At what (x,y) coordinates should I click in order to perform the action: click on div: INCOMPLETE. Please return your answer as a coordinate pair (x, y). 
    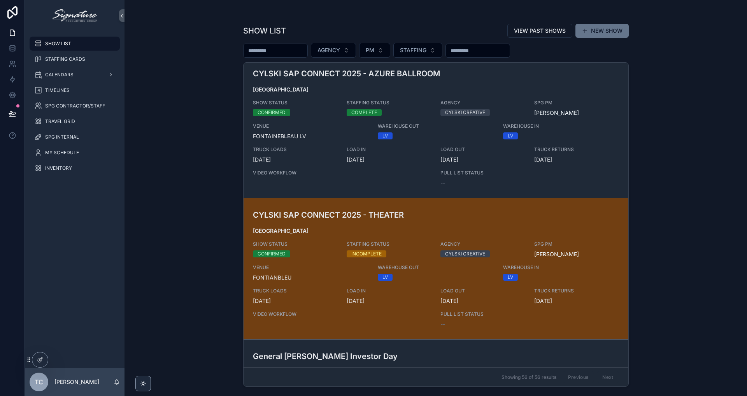
    Looking at the image, I should click on (367, 254).